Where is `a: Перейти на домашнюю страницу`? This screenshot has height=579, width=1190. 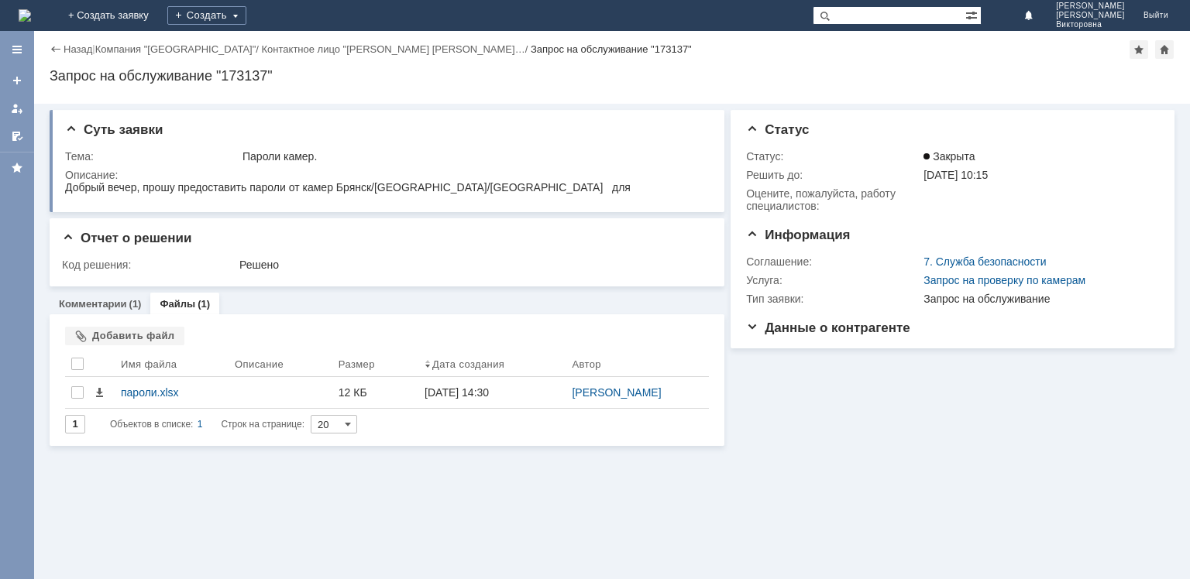
a: Перейти на домашнюю страницу is located at coordinates (25, 15).